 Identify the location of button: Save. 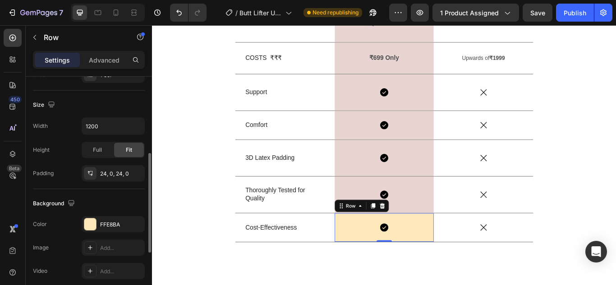
(537, 13).